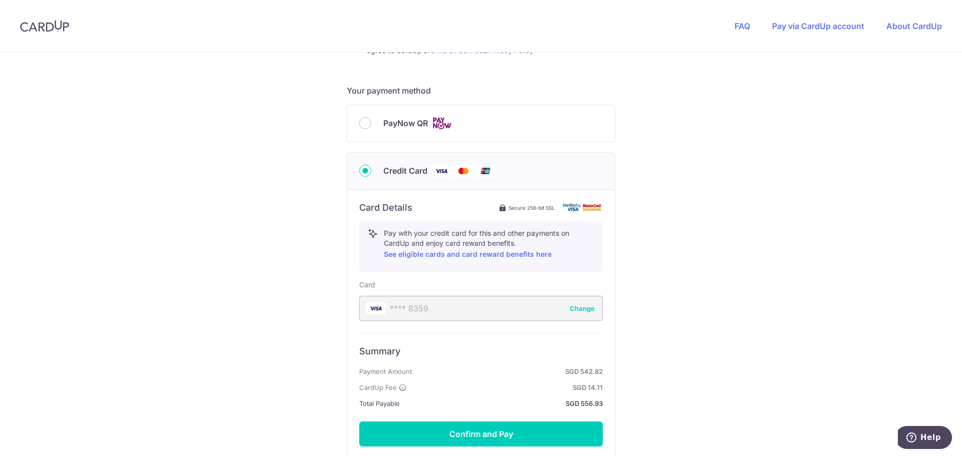  What do you see at coordinates (509, 372) in the screenshot?
I see `strong: SGD 542.82` at bounding box center [509, 372].